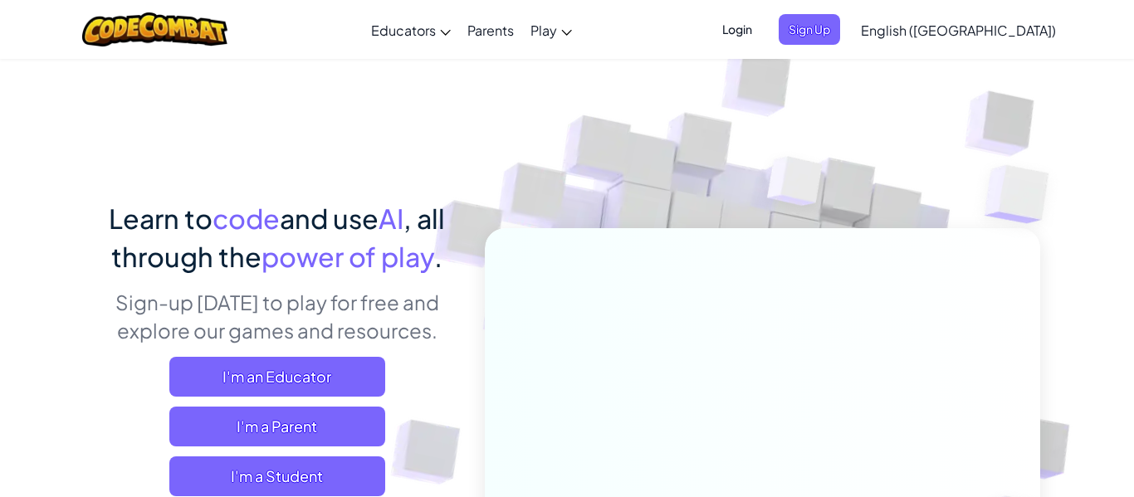 This screenshot has width=1134, height=497. I want to click on button: Sign Up, so click(809, 29).